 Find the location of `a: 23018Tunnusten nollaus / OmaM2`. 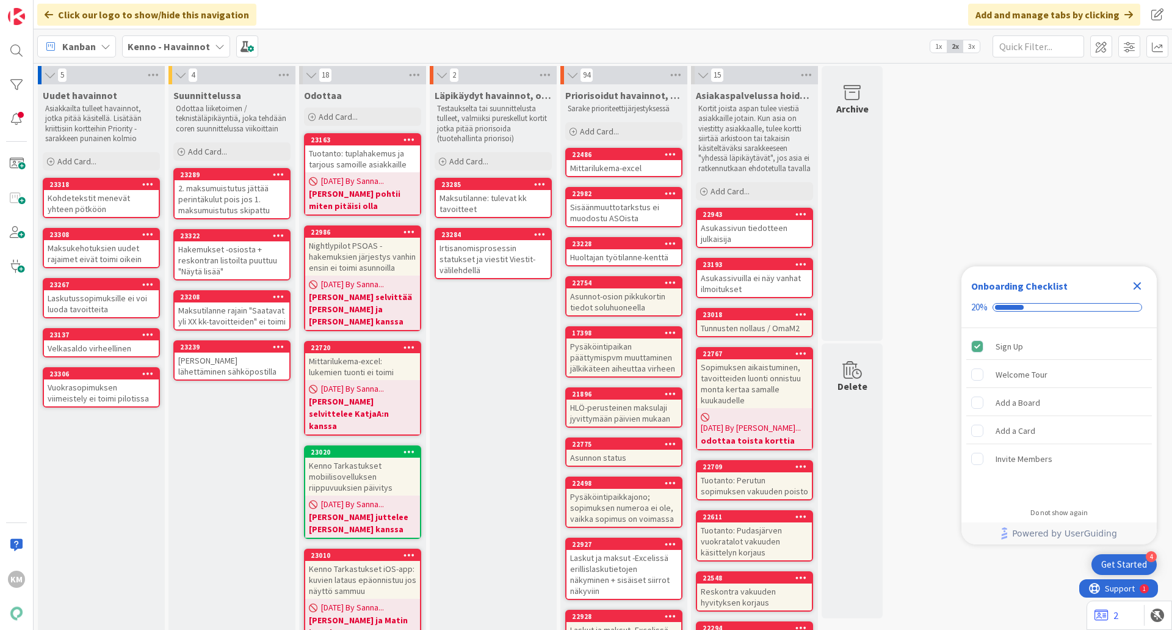

a: 23018Tunnusten nollaus / OmaM2 is located at coordinates (755, 322).